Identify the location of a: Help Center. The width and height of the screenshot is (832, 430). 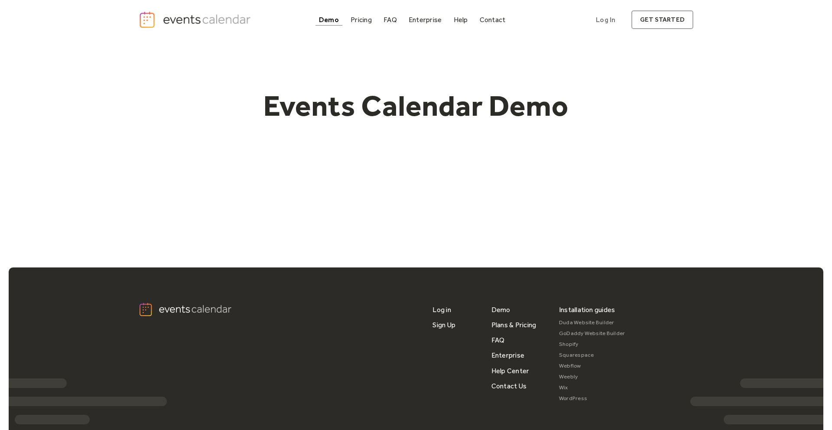
(511, 371).